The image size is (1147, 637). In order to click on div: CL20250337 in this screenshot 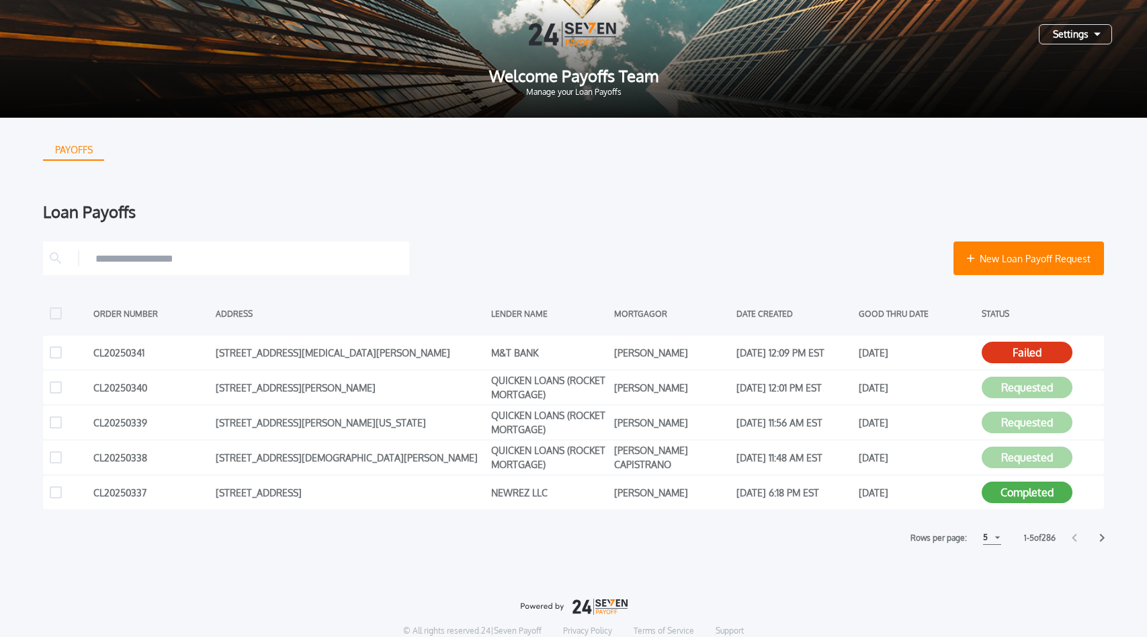, I will do `click(151, 492)`.